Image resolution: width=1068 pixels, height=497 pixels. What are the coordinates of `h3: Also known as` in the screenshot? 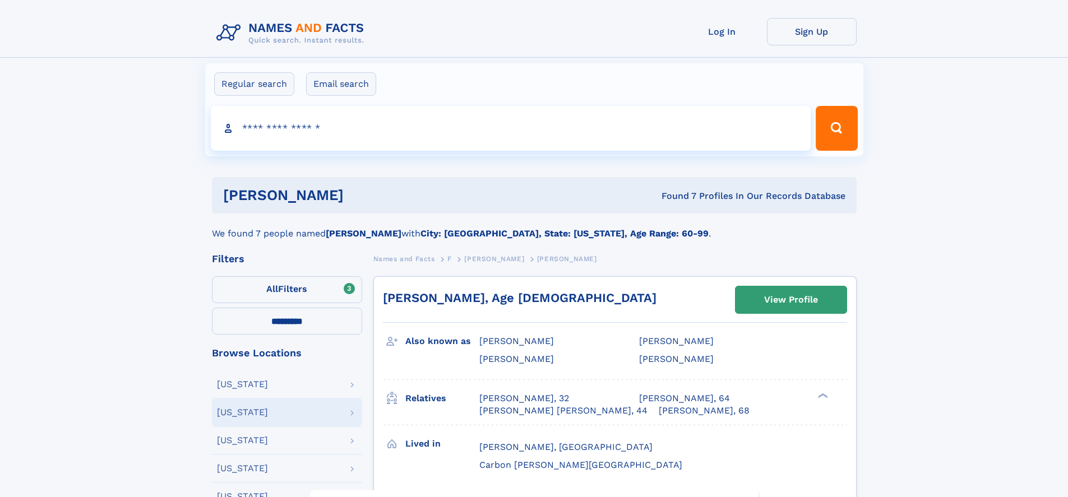 It's located at (442, 341).